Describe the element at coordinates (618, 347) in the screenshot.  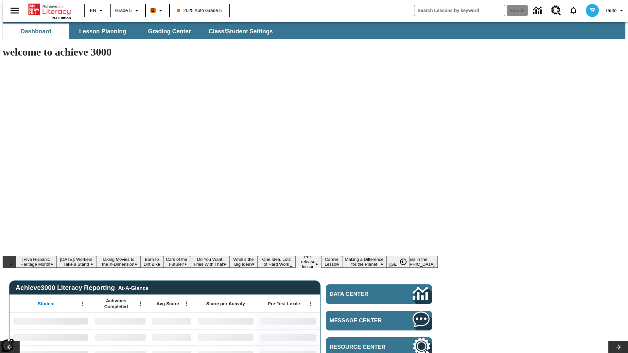
I see `button: Lesson carousel, Next` at that location.